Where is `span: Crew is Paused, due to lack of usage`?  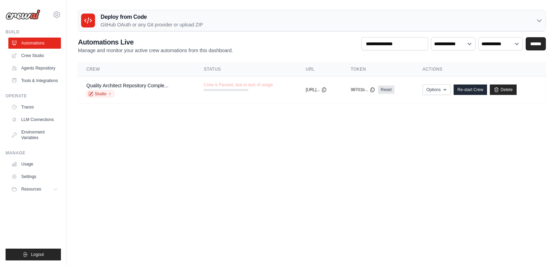 span: Crew is Paused, due to lack of usage is located at coordinates (238, 85).